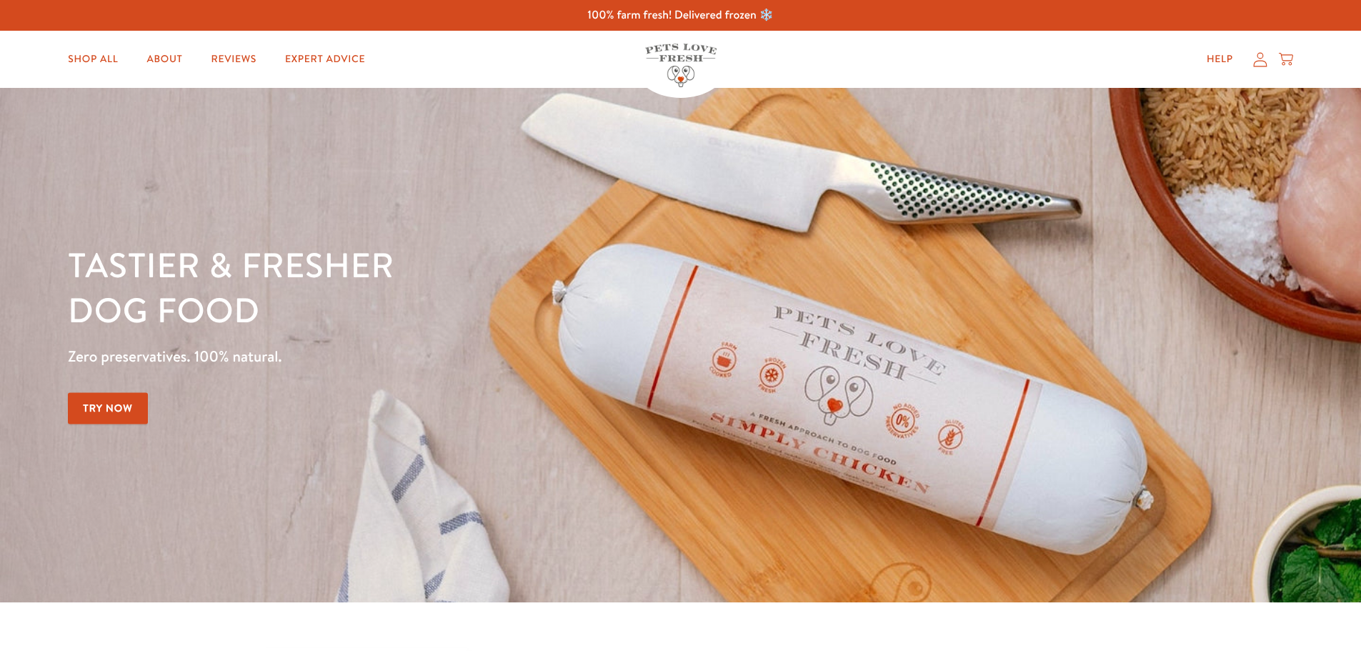  What do you see at coordinates (234, 59) in the screenshot?
I see `a: Reviews` at bounding box center [234, 59].